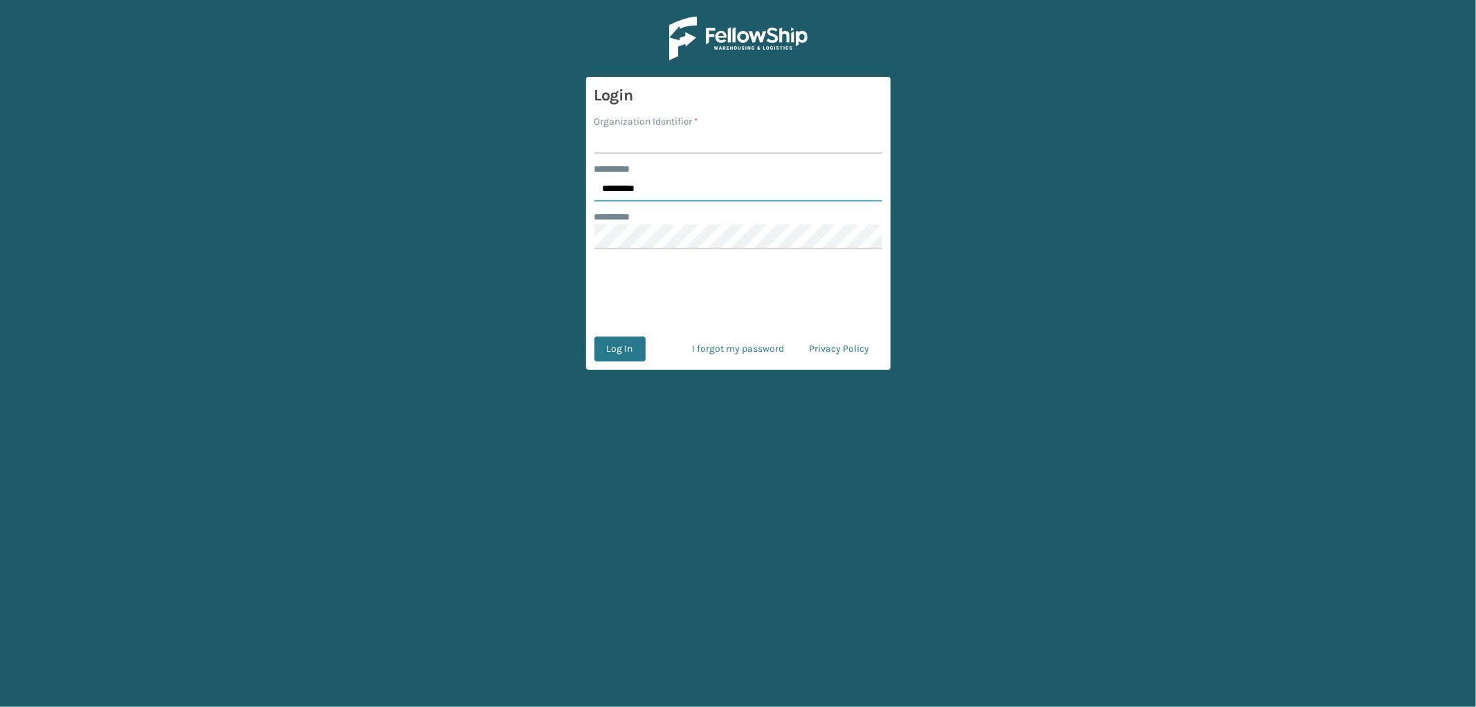 This screenshot has width=1476, height=707. What do you see at coordinates (738, 349) in the screenshot?
I see `a: I forgot my password` at bounding box center [738, 349].